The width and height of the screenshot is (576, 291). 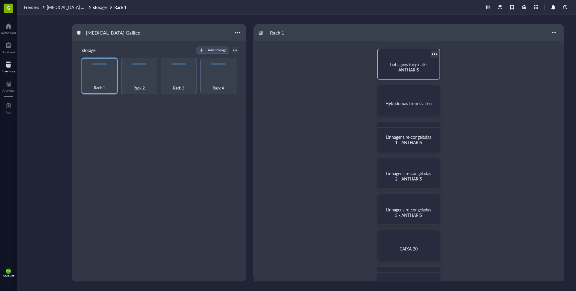 What do you see at coordinates (217, 50) in the screenshot?
I see `div: Add storage` at bounding box center [217, 50].